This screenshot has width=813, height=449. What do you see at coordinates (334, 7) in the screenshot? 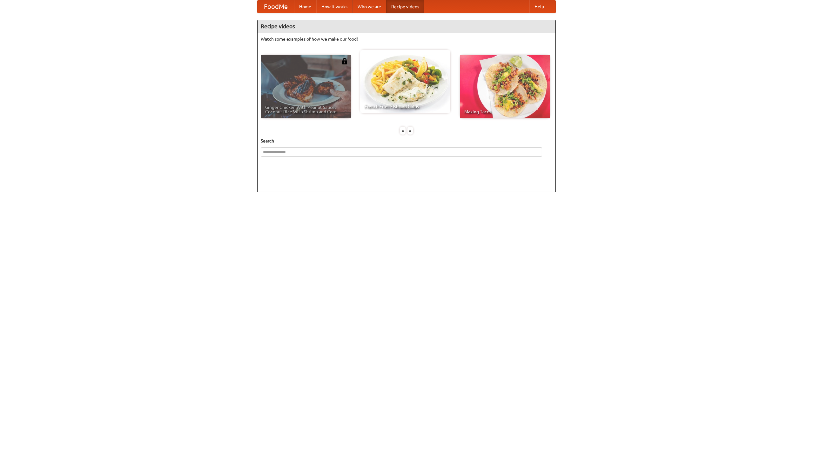
I see `a: How it works` at bounding box center [334, 7].